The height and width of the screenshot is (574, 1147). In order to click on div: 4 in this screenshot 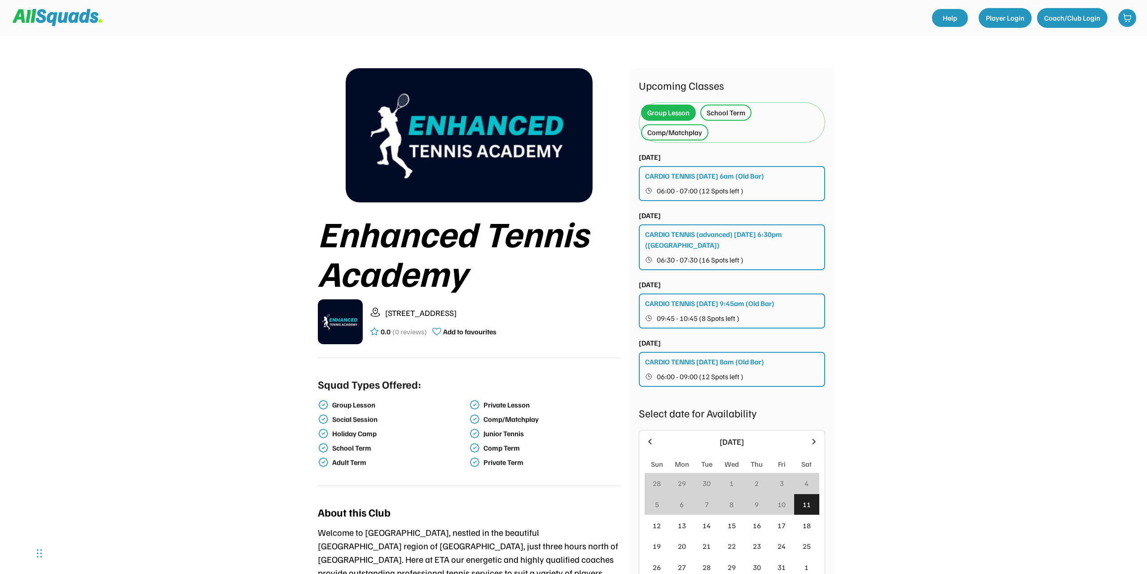, I will do `click(806, 483)`.